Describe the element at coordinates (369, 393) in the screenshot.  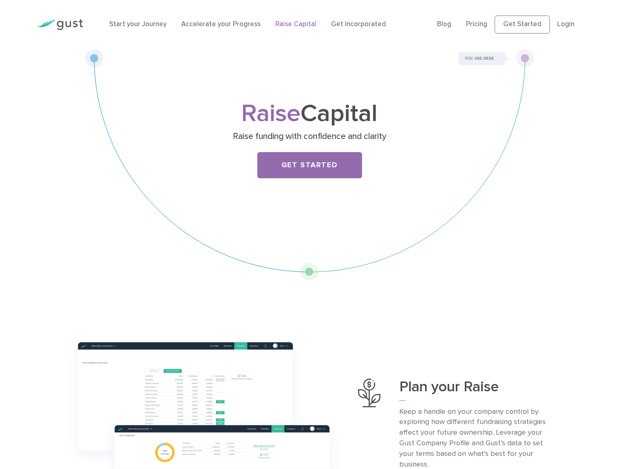
I see `img: Plan Your Raise` at that location.